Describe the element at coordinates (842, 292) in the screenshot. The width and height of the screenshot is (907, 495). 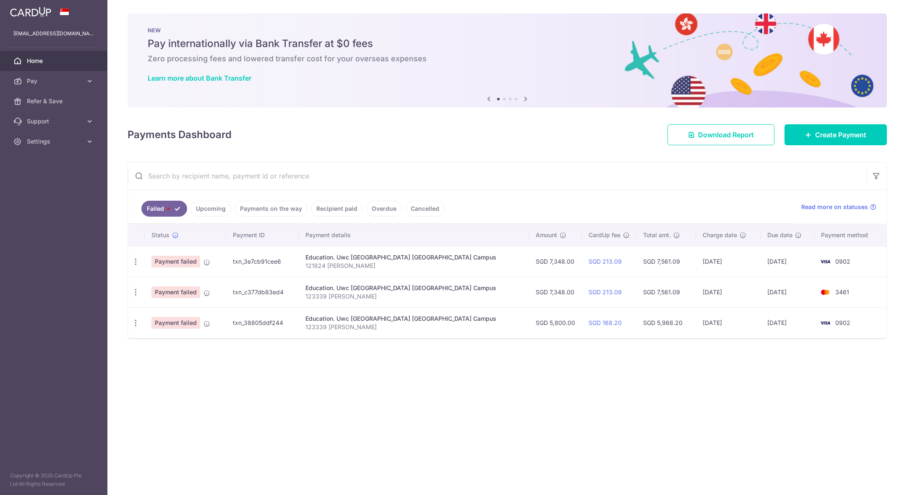
I see `span: 3461` at that location.